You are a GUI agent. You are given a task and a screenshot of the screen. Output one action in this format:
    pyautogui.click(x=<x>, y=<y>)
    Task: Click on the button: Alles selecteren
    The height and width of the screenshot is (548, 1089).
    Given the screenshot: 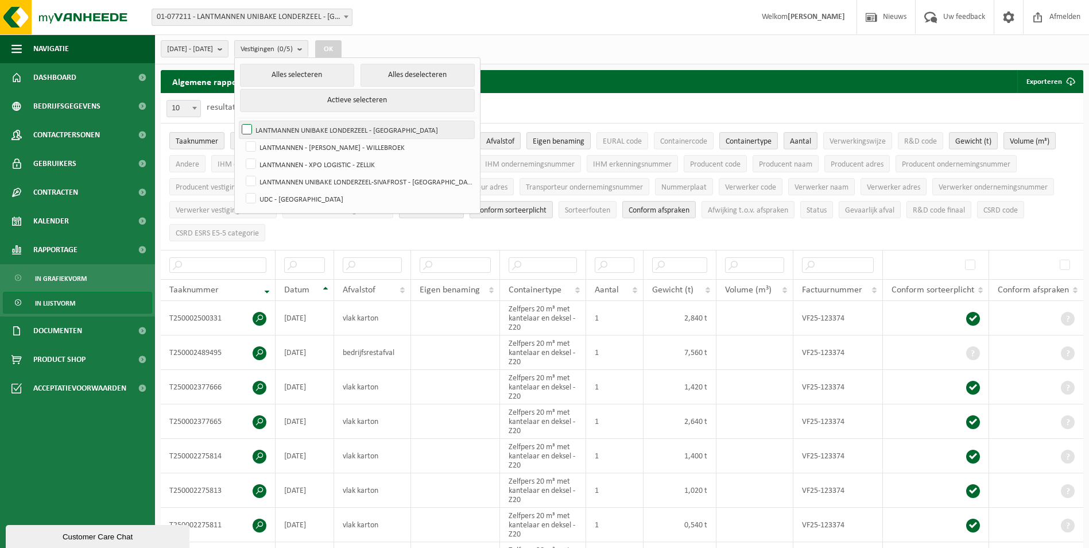 What is the action you would take?
    pyautogui.click(x=297, y=75)
    